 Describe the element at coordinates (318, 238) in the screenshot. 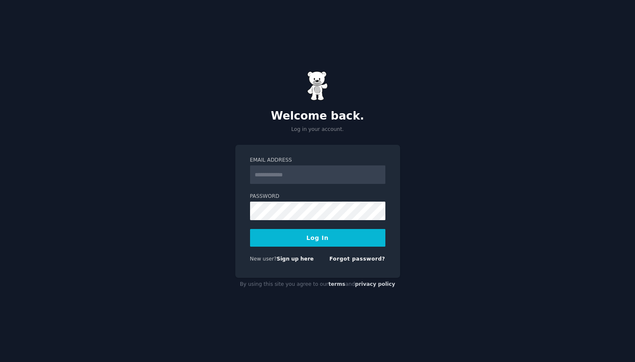

I see `button: Log In` at that location.